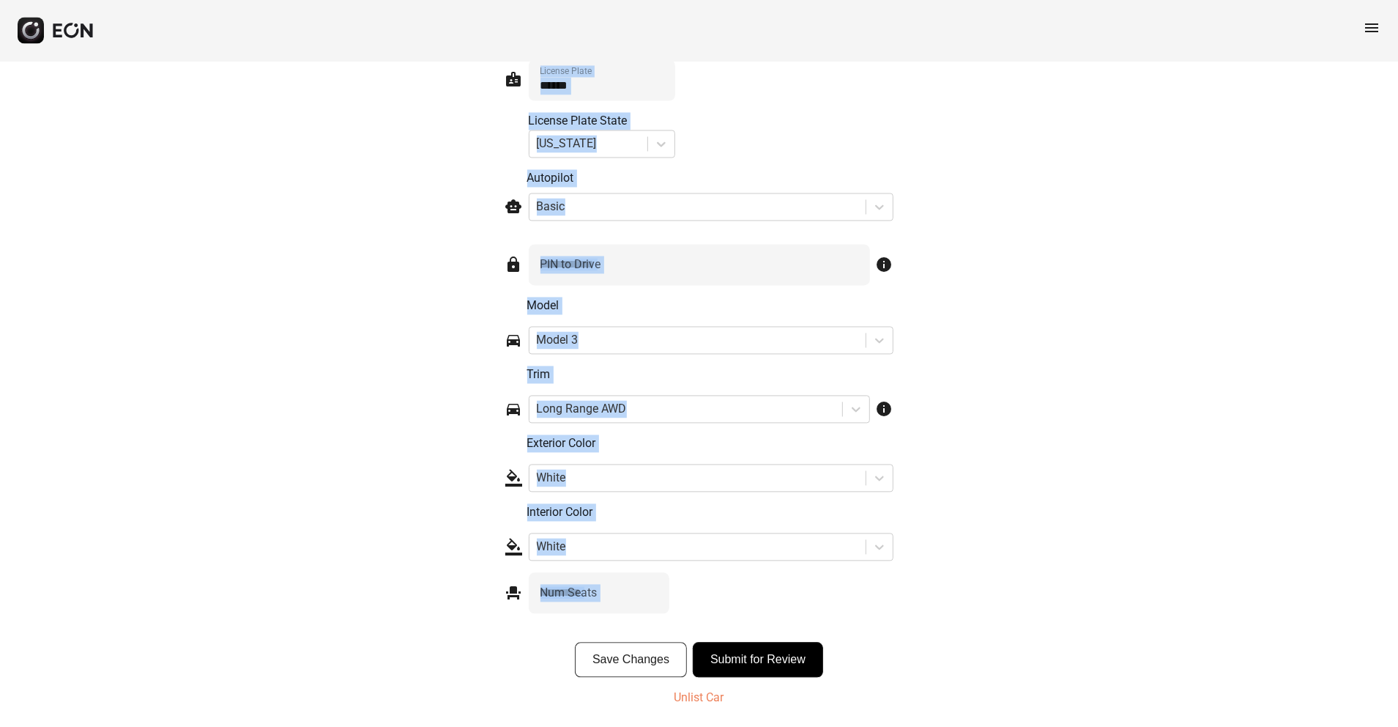 This screenshot has width=1398, height=727. What do you see at coordinates (514, 80) in the screenshot?
I see `span: badge` at bounding box center [514, 80].